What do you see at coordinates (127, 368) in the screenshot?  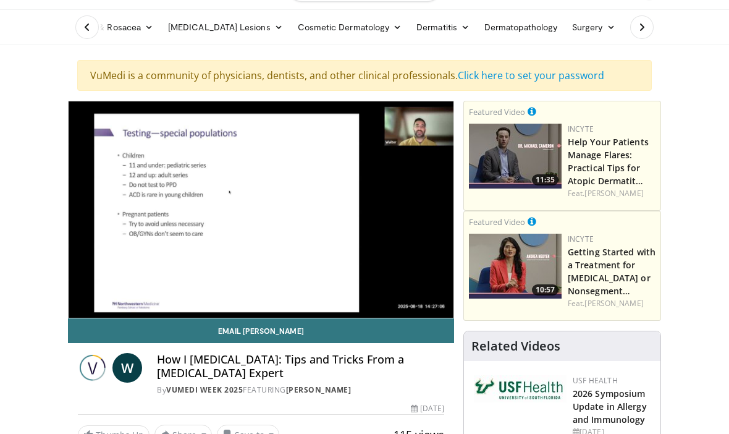 I see `span: W` at bounding box center [127, 368].